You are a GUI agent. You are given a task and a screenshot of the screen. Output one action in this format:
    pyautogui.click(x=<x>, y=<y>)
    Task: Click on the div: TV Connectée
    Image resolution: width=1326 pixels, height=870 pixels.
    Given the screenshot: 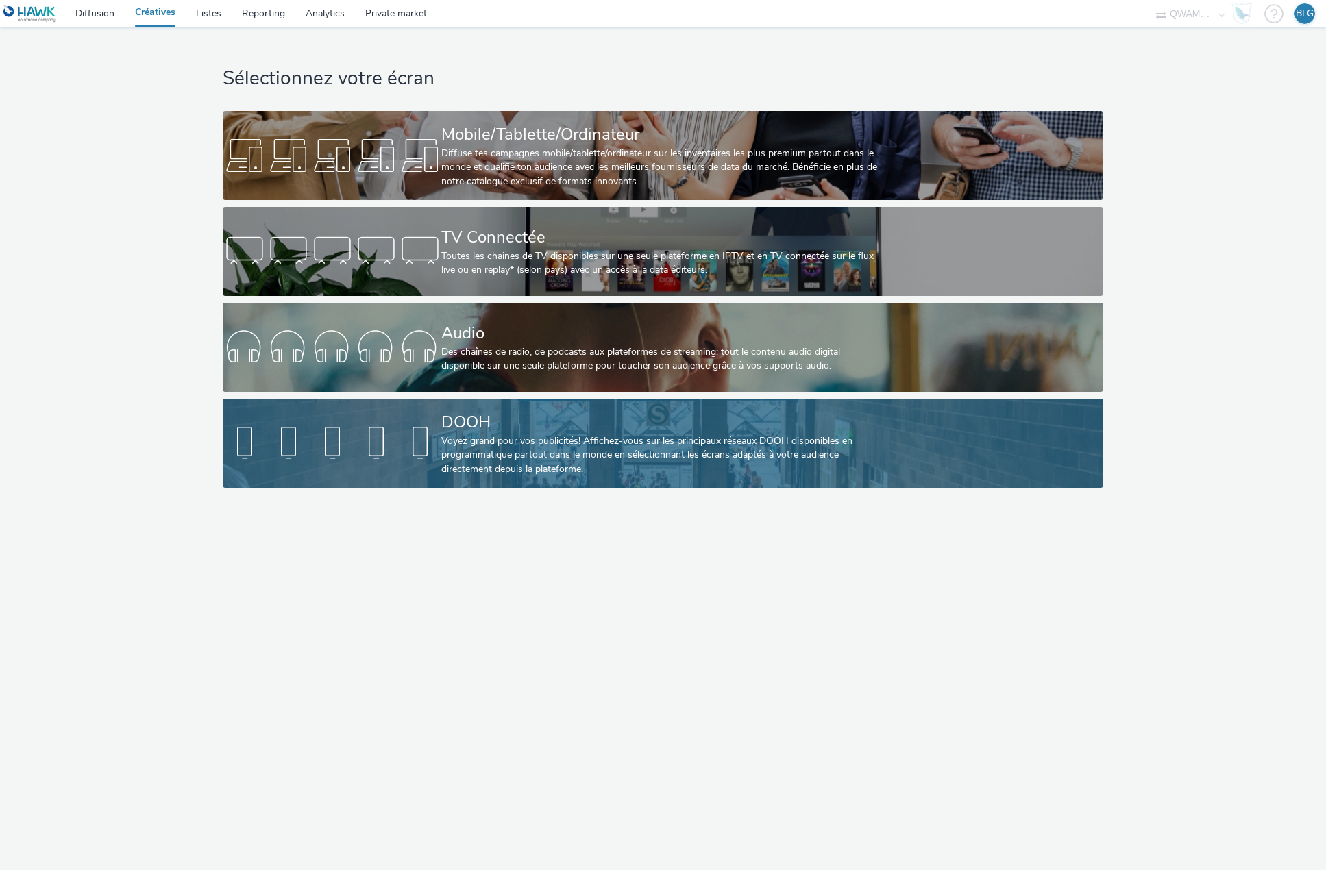 What is the action you would take?
    pyautogui.click(x=660, y=237)
    